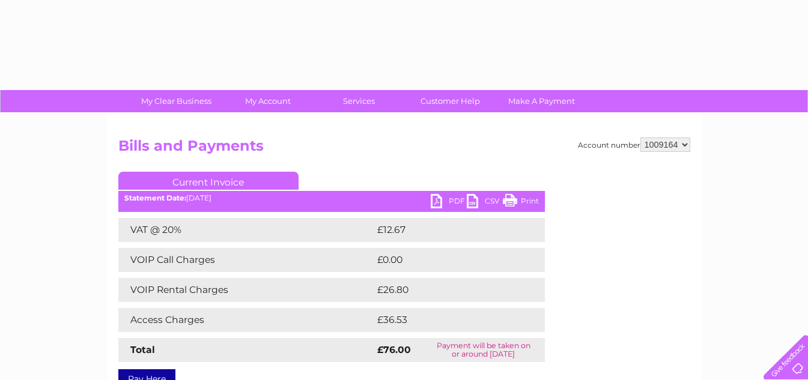 The image size is (808, 380). Describe the element at coordinates (448, 290) in the screenshot. I see `td: £26.80` at that location.